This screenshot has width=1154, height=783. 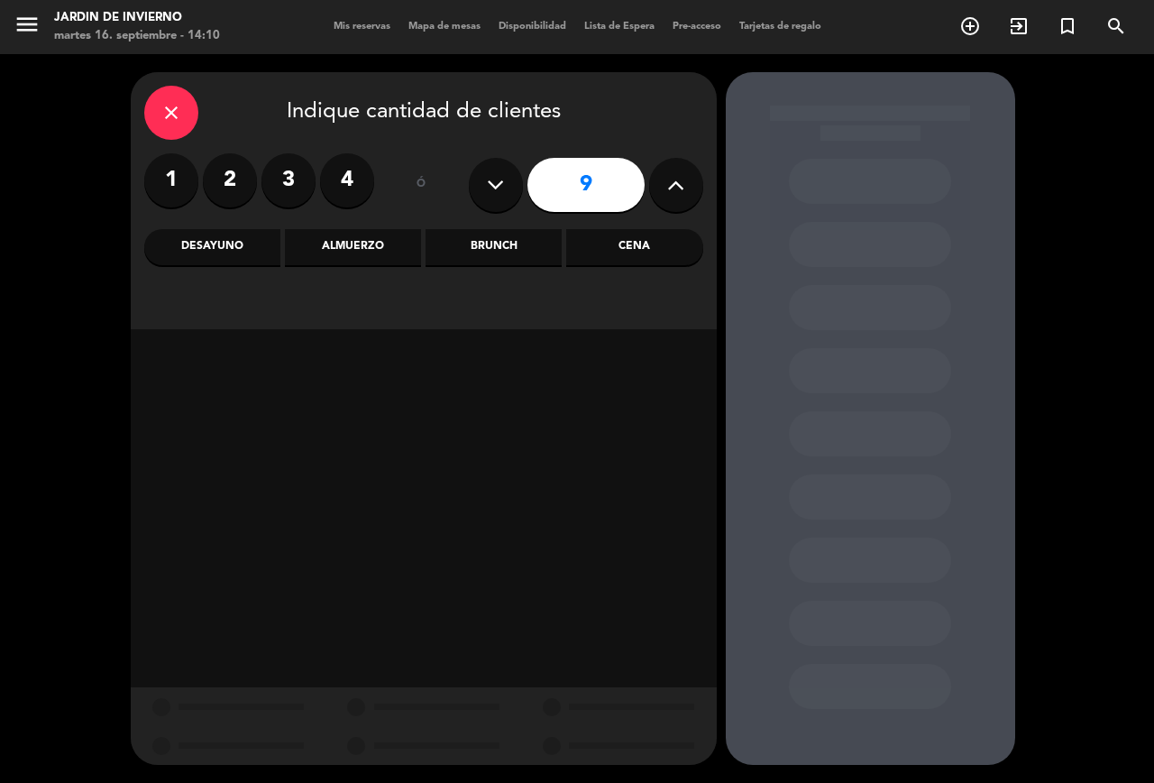 I want to click on i: search, so click(x=1117, y=26).